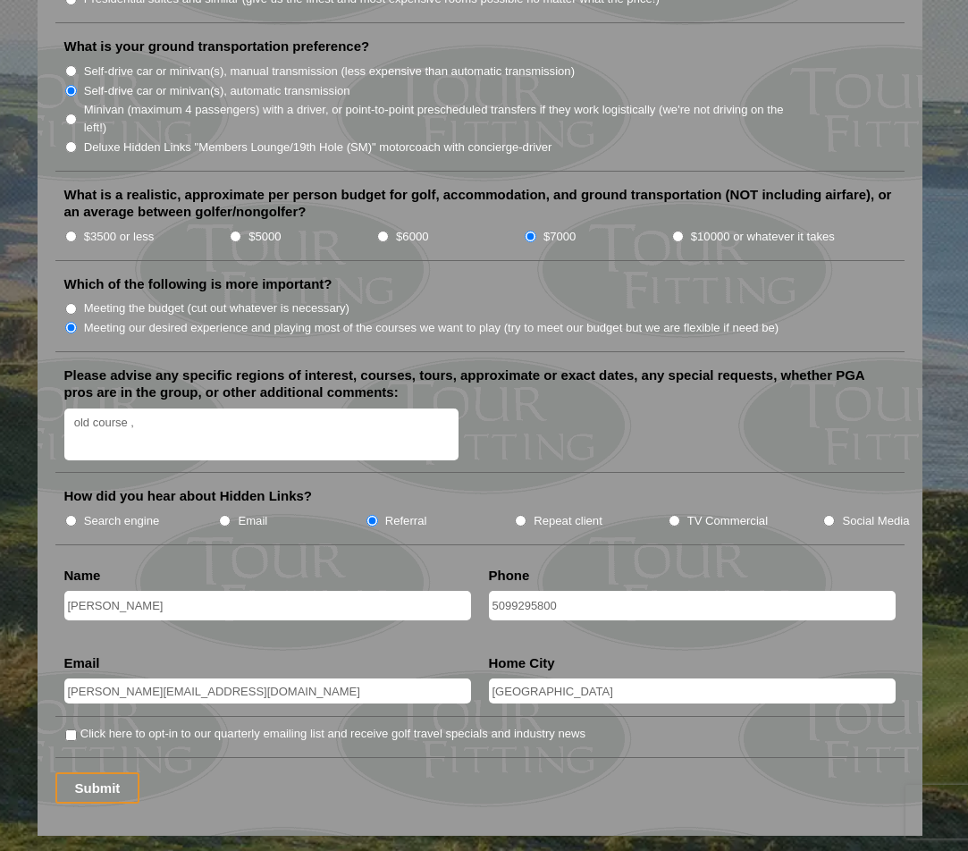 The height and width of the screenshot is (851, 968). Describe the element at coordinates (412, 237) in the screenshot. I see `label: $6000` at that location.